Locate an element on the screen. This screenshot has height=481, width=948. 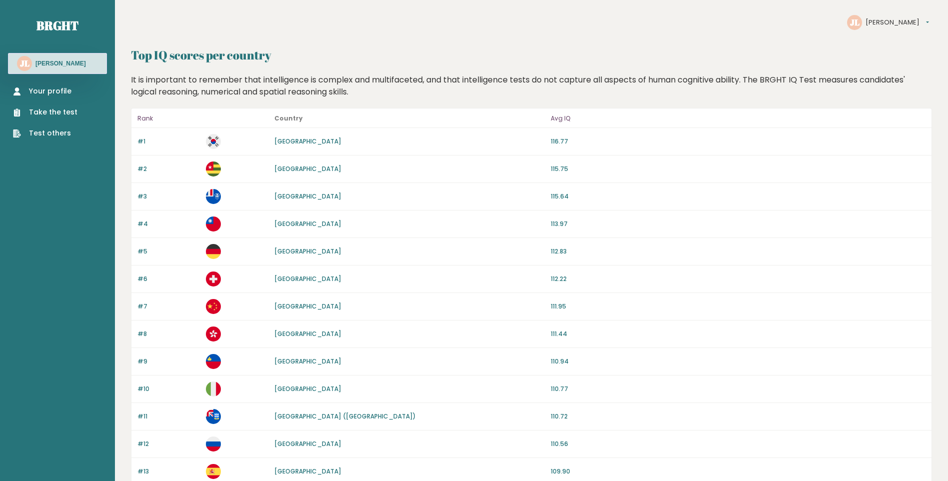
p: 116.77 is located at coordinates (738, 141).